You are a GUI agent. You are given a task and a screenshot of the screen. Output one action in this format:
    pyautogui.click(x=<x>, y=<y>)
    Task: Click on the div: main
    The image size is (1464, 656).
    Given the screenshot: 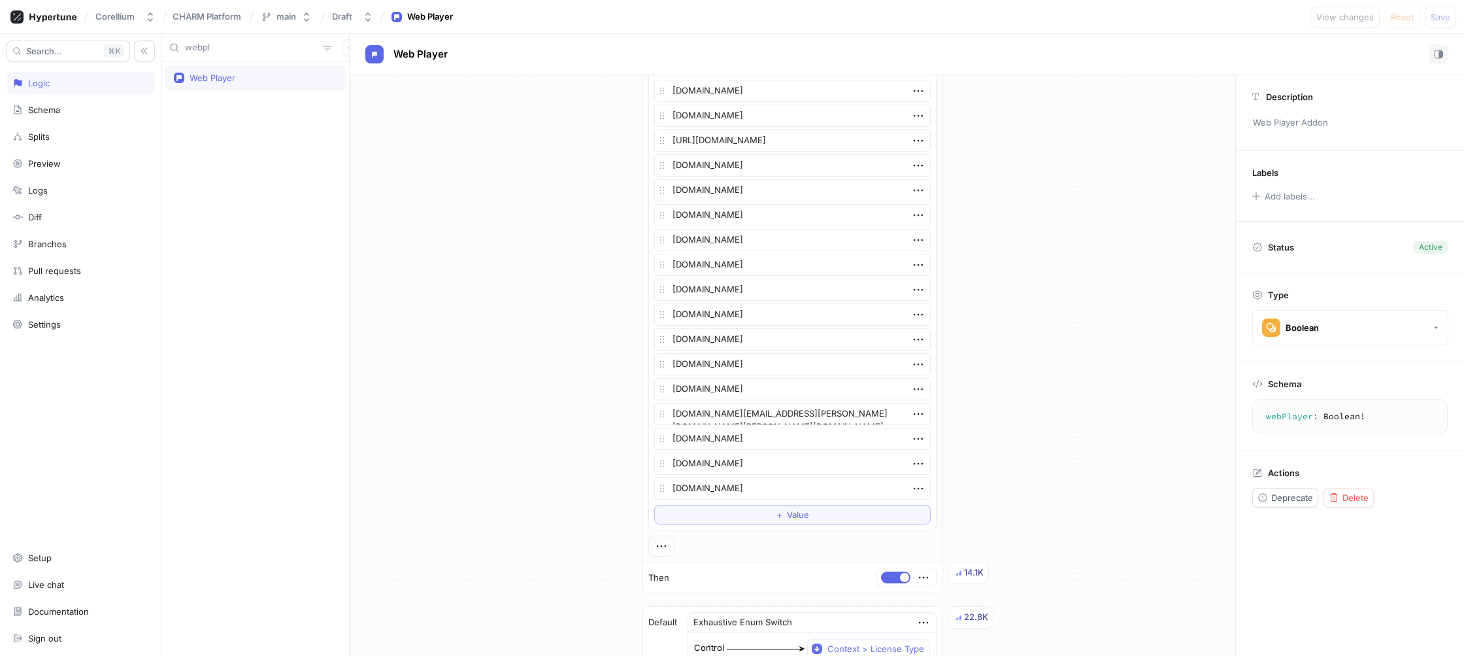 What is the action you would take?
    pyautogui.click(x=286, y=16)
    